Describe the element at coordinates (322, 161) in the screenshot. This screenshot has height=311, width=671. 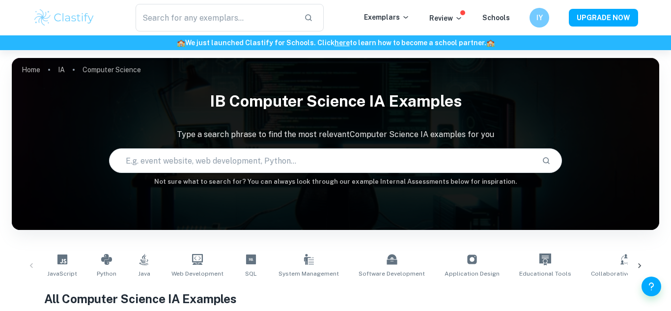
I see `input: E.g. event website, web development, Python...` at that location.